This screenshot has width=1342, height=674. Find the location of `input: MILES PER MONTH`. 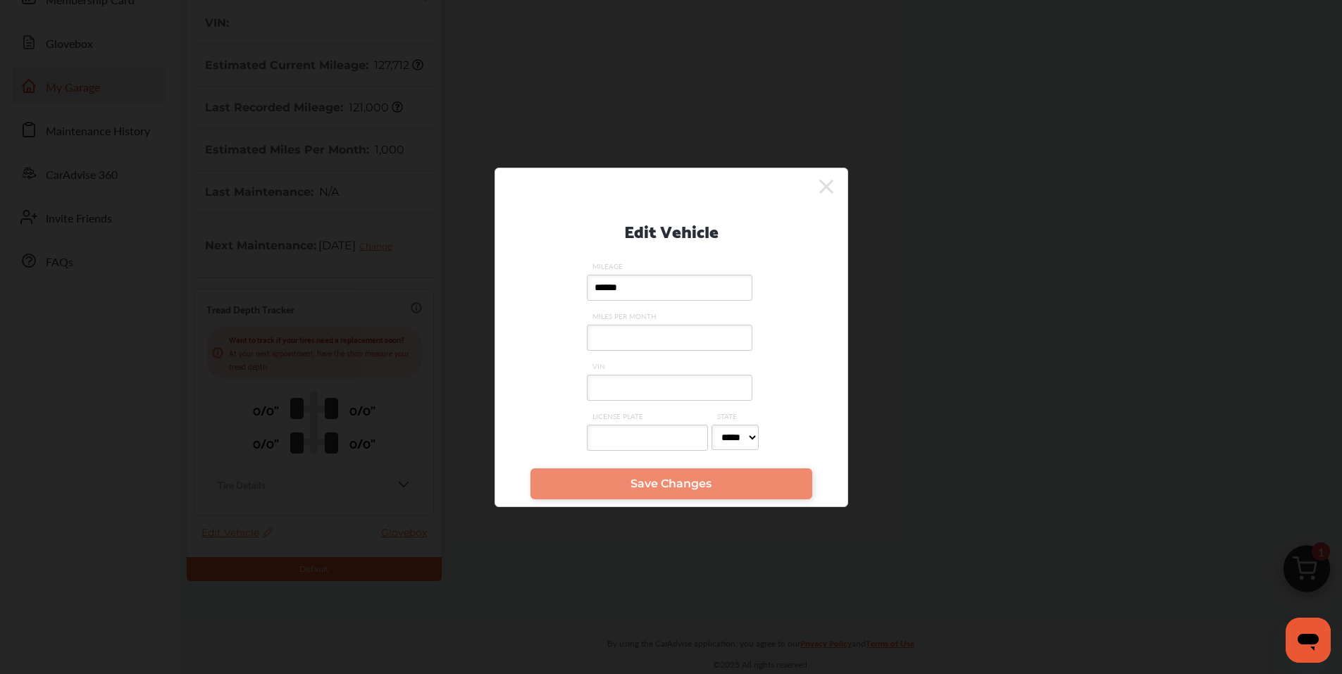

input: MILES PER MONTH is located at coordinates (669, 337).